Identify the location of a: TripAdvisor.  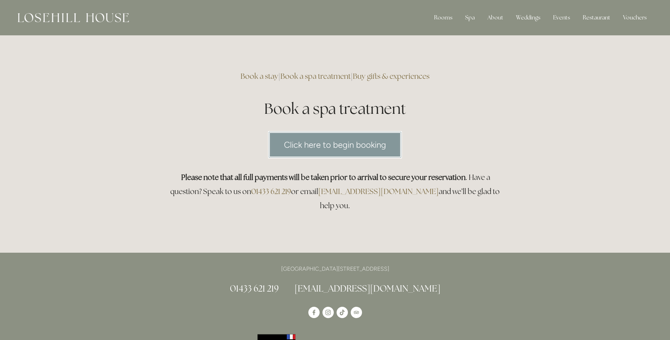
(357, 312).